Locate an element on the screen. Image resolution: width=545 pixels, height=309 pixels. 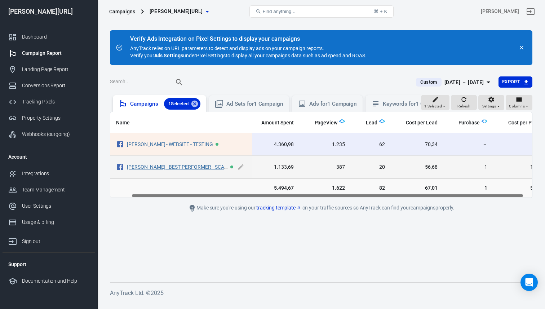
span: Columns is located at coordinates (517, 106).